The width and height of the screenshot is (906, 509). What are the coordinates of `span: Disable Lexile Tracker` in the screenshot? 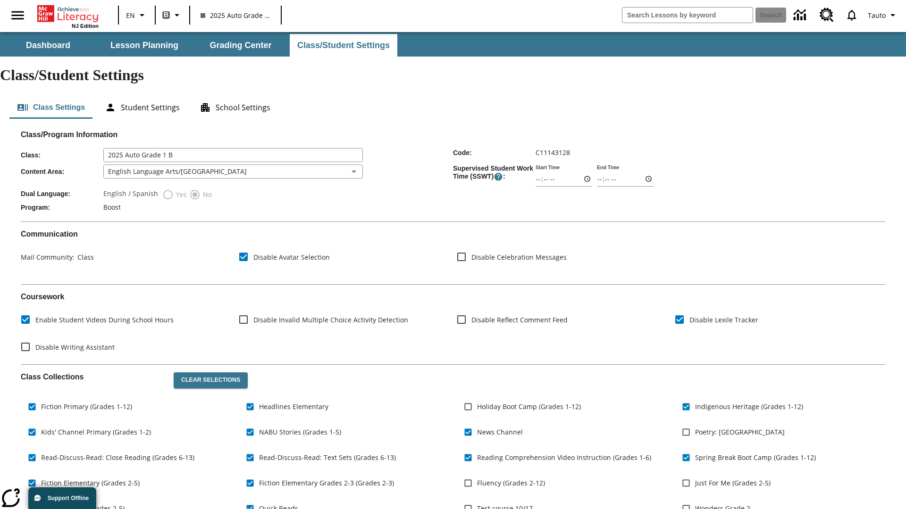 It's located at (723, 320).